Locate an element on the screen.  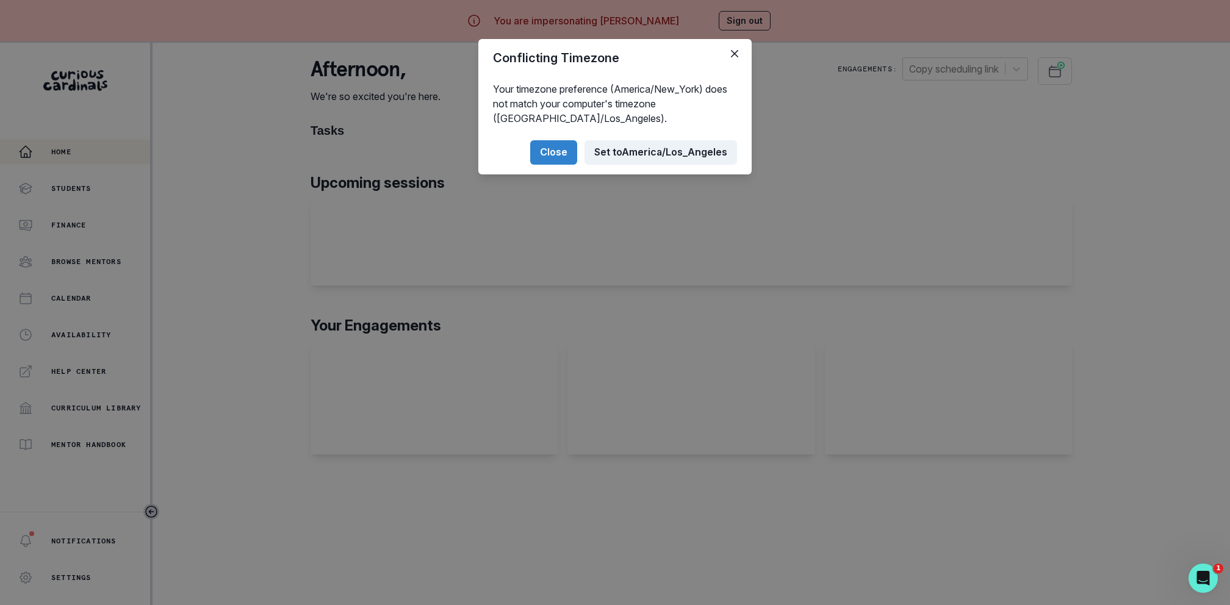
button: Set toAmerica/Los_Angeles is located at coordinates (661, 153).